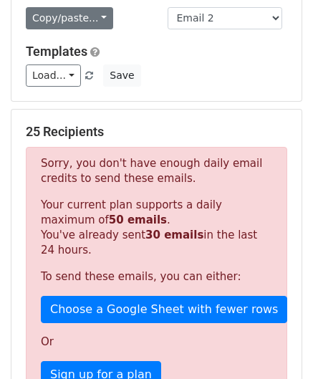  What do you see at coordinates (156, 342) in the screenshot?
I see `p: Or` at bounding box center [156, 342].